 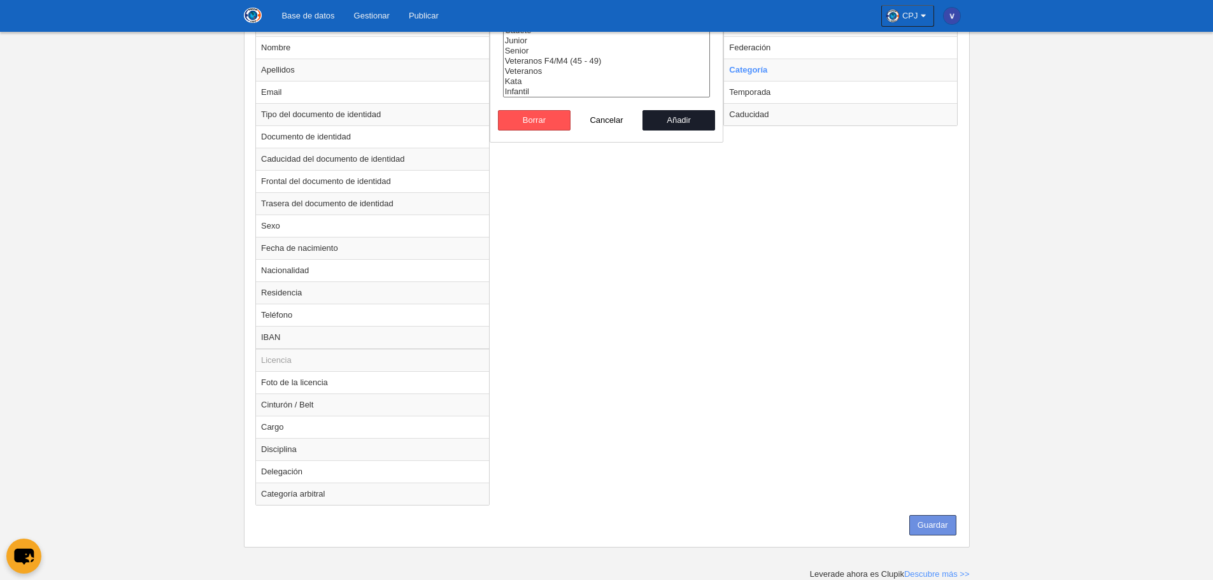 I want to click on span: CPJ, so click(x=910, y=16).